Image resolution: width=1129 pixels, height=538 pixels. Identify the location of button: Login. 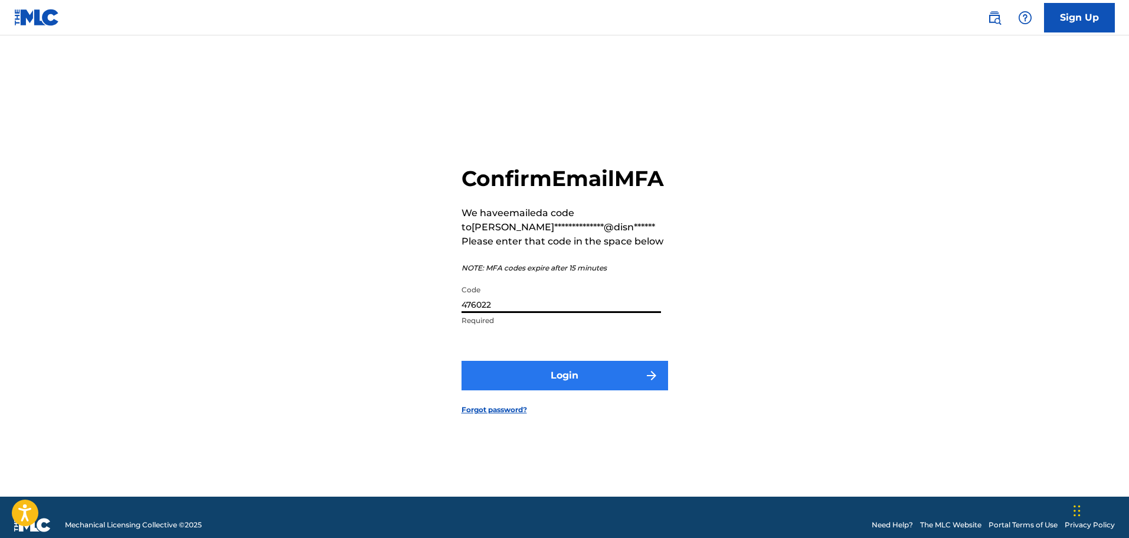
(565, 375).